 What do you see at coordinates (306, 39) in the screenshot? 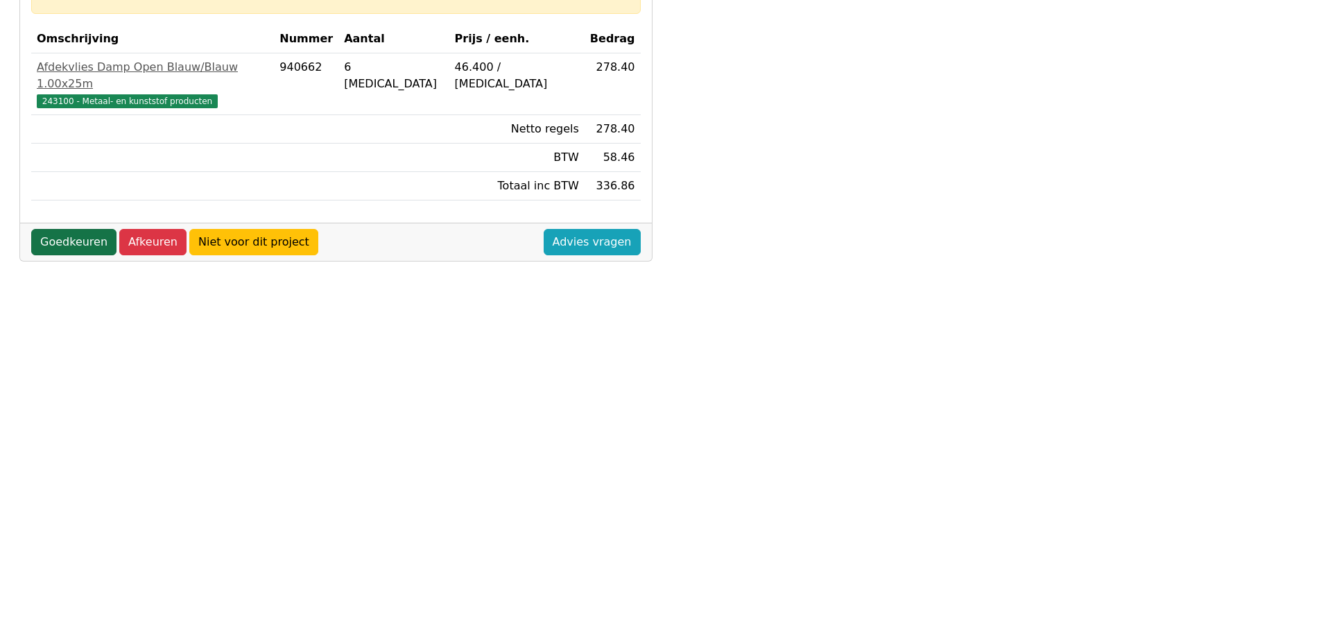
I see `th: Nummer` at bounding box center [306, 39].